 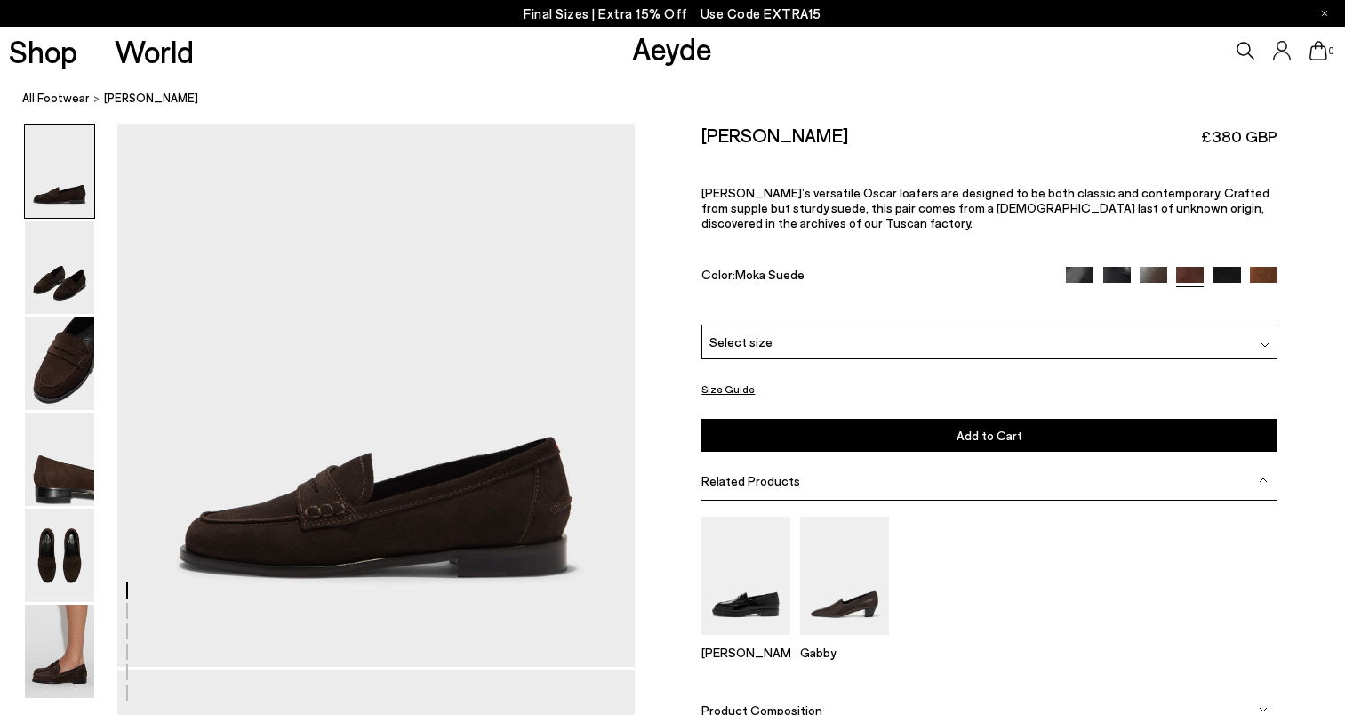 I want to click on span: £380 GBP, so click(x=1239, y=136).